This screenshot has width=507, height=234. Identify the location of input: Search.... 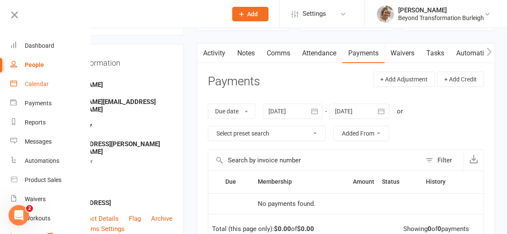
(136, 14).